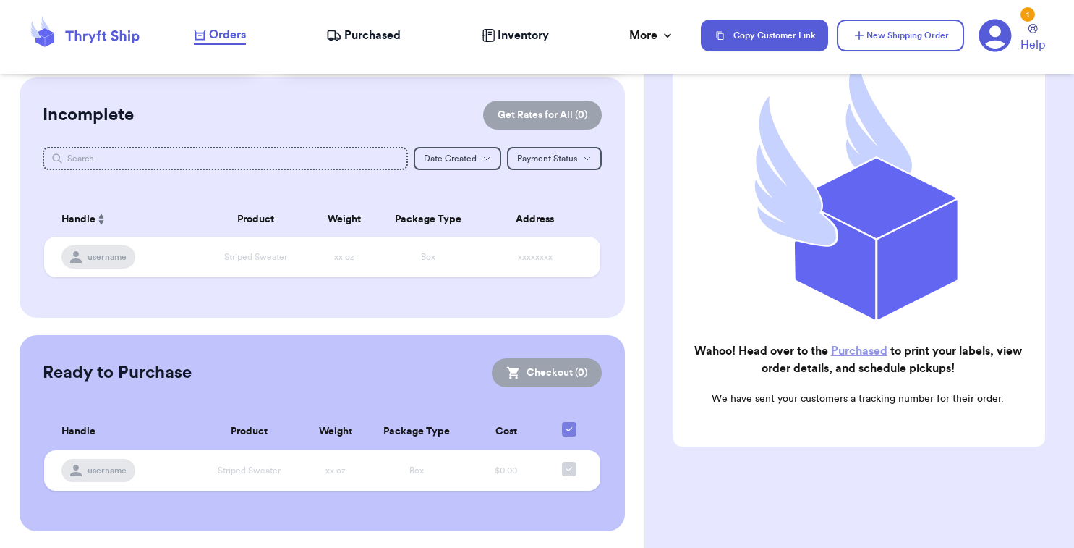  What do you see at coordinates (1028, 14) in the screenshot?
I see `div: 1` at bounding box center [1028, 14].